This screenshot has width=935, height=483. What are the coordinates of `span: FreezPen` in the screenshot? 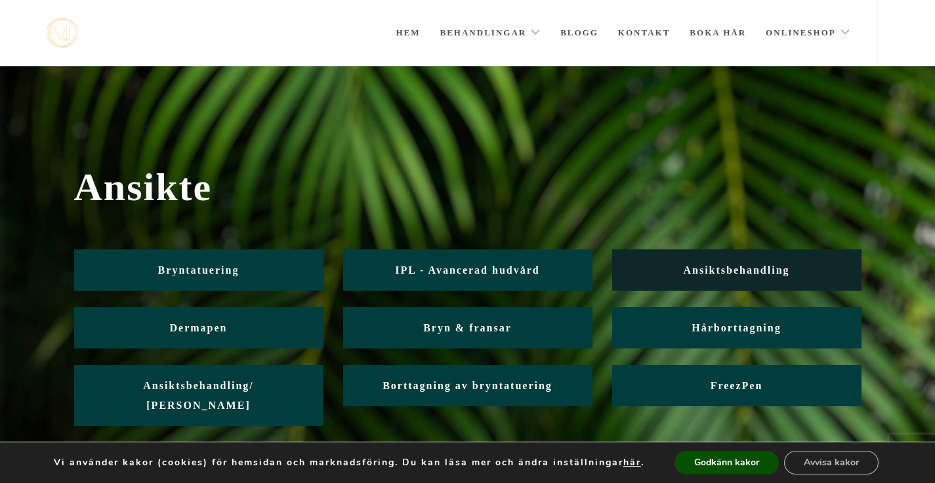 It's located at (737, 385).